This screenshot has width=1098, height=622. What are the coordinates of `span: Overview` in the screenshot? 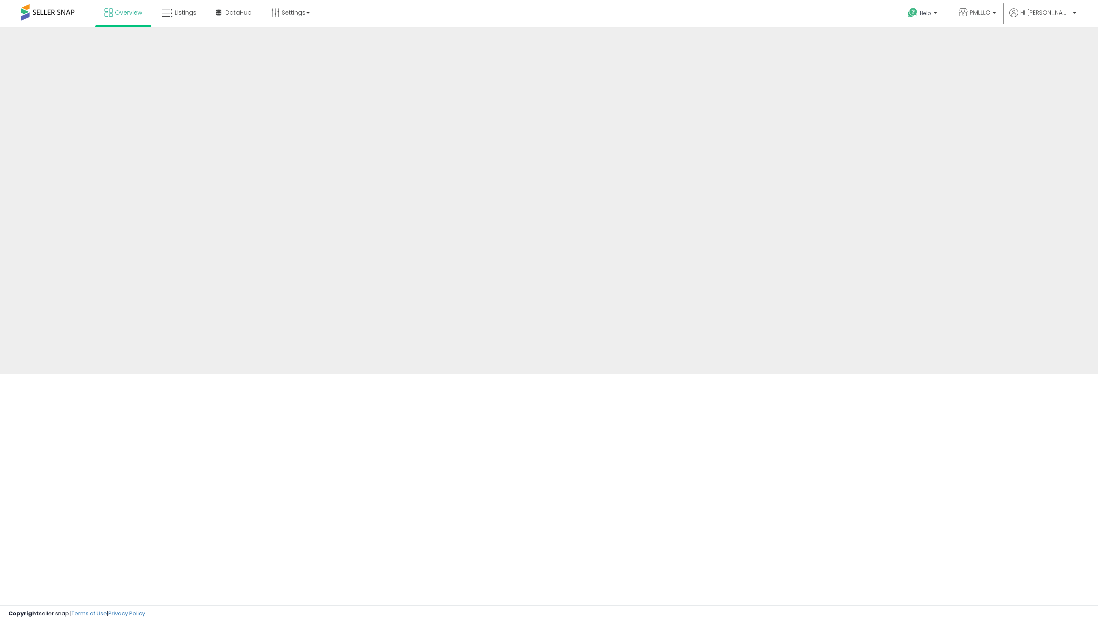 It's located at (128, 13).